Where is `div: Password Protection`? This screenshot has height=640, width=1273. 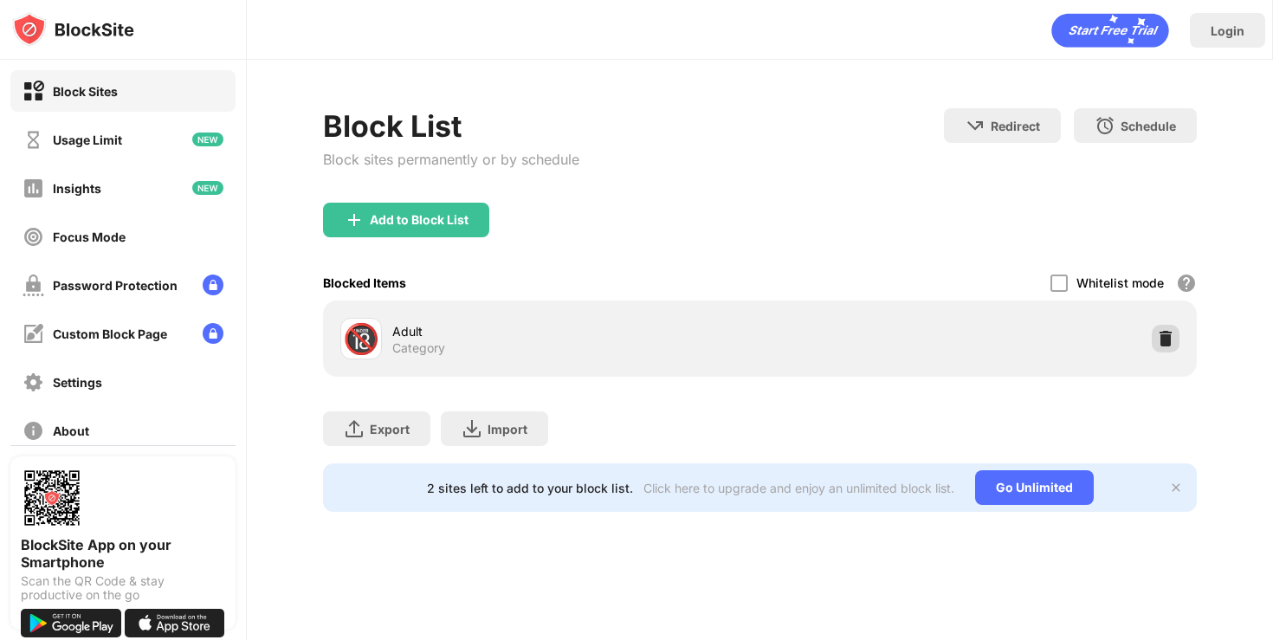 div: Password Protection is located at coordinates (115, 285).